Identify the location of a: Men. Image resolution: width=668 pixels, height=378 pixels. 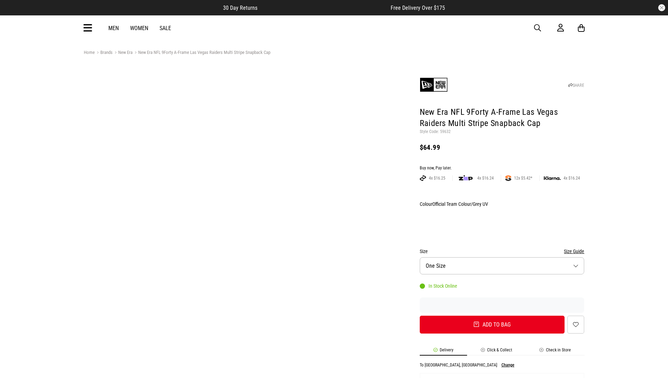
(114, 28).